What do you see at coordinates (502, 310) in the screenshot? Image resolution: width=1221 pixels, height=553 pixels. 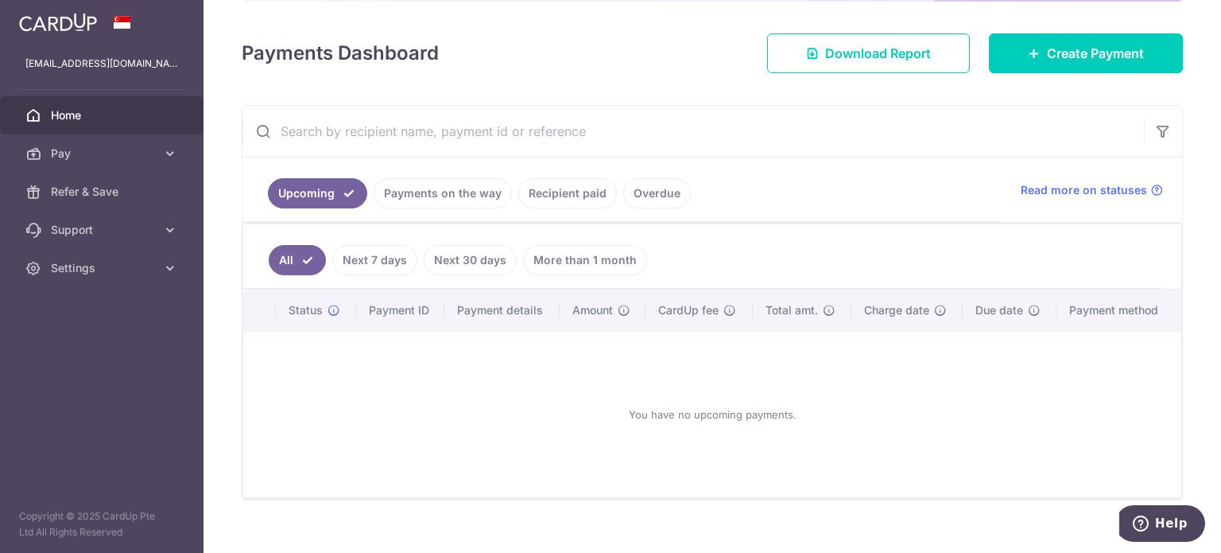 I see `th: Payment details` at bounding box center [502, 310].